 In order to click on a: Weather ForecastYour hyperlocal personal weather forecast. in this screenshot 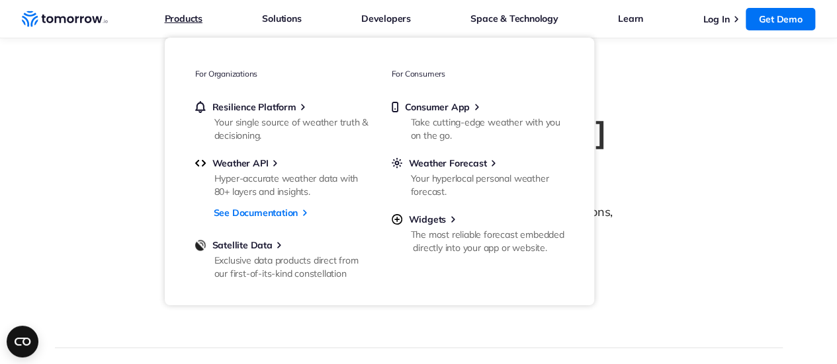, I will do `click(478, 177)`.